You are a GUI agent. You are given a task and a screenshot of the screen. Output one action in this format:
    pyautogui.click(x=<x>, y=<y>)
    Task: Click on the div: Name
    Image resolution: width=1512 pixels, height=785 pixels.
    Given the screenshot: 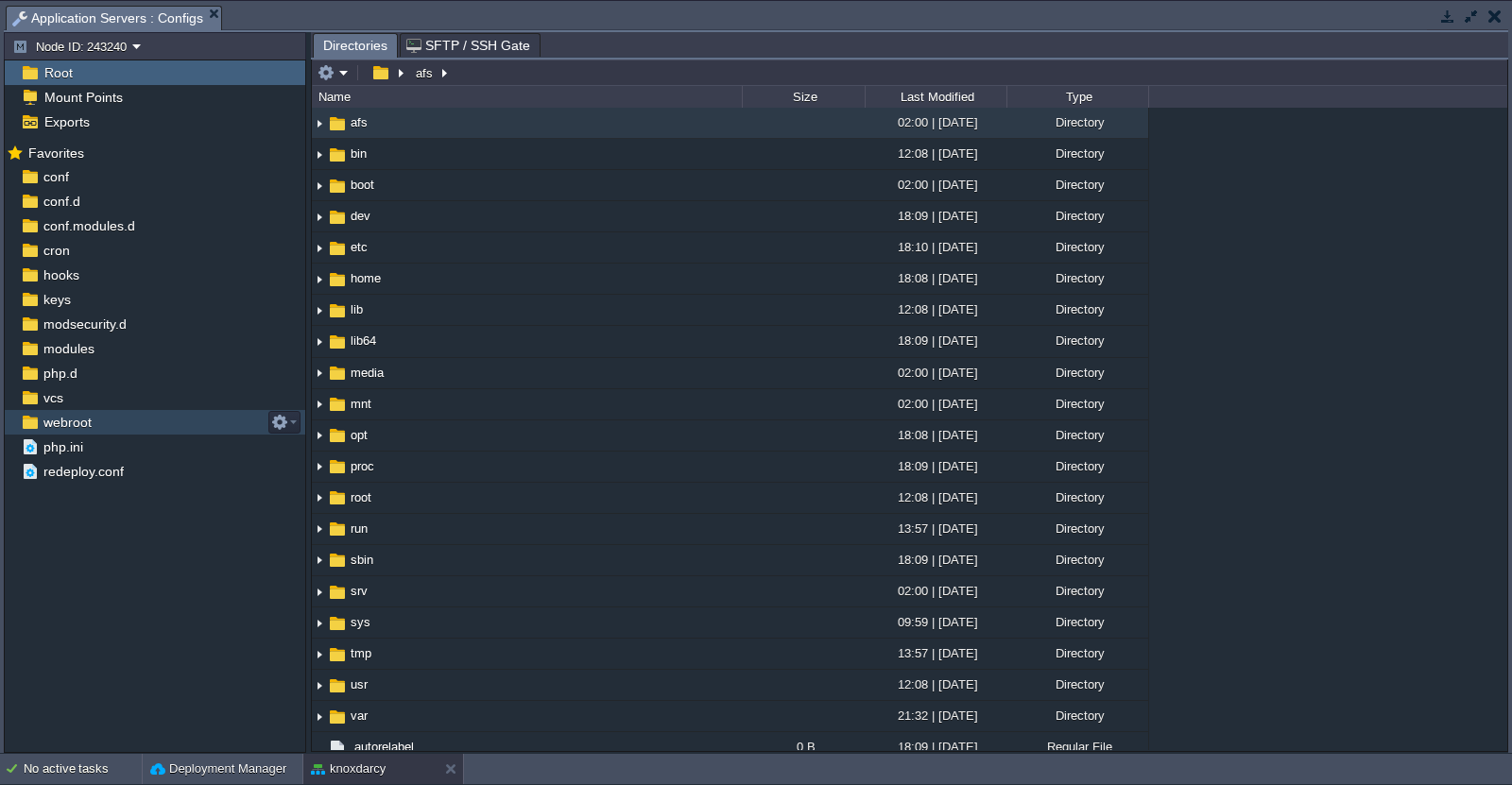 What is the action you would take?
    pyautogui.click(x=527, y=97)
    